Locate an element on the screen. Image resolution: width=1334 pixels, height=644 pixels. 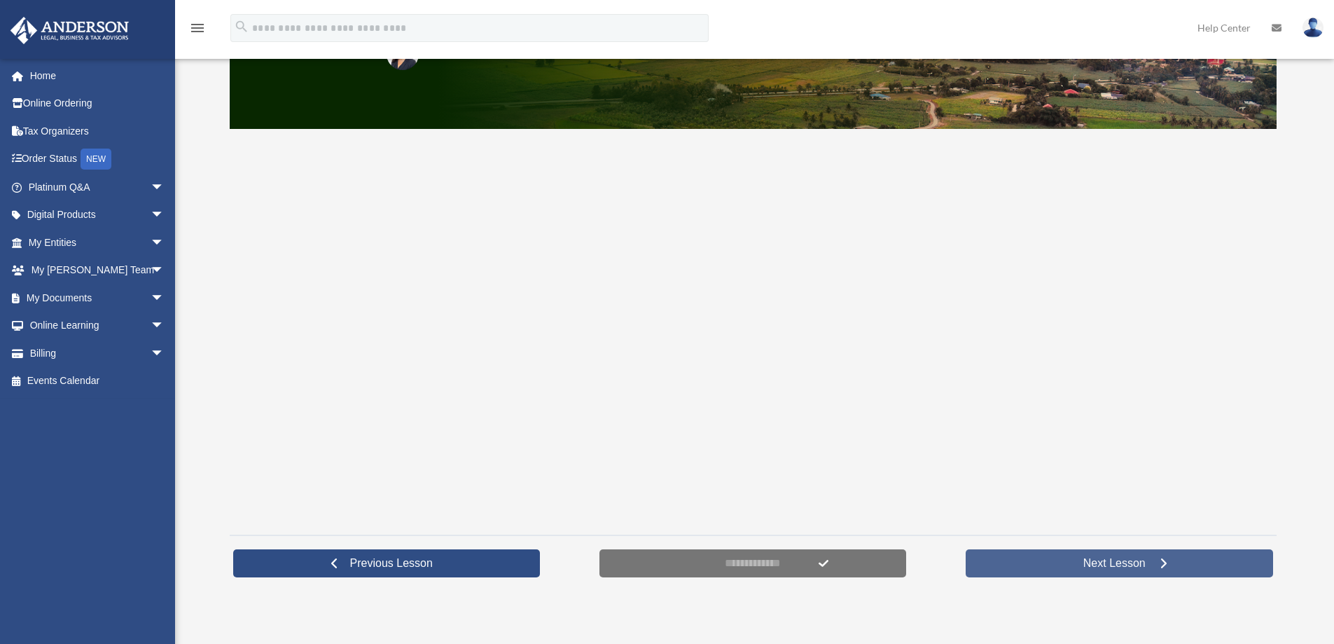
img: User Pic is located at coordinates (1313, 27).